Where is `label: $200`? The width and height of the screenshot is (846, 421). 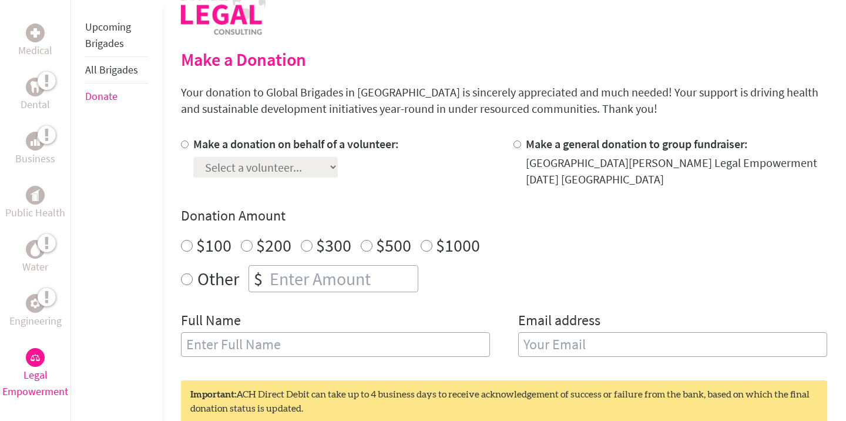 label: $200 is located at coordinates (274, 245).